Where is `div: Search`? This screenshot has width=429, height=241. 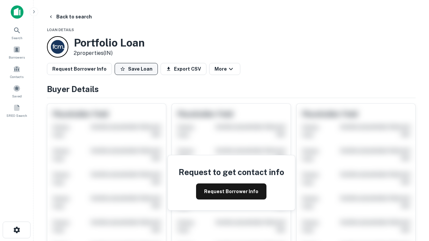 div: Search is located at coordinates (17, 33).